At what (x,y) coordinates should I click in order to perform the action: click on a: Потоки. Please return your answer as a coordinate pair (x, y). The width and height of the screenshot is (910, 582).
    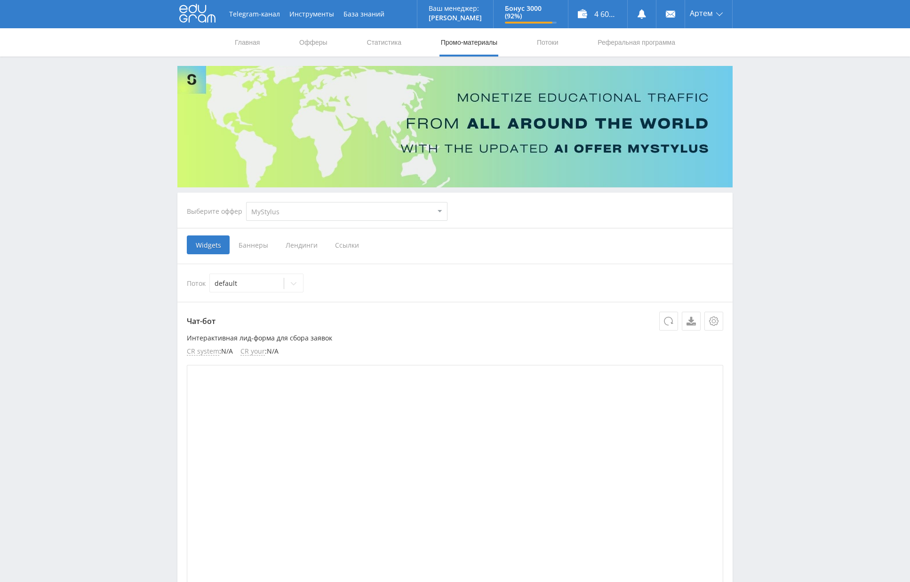
    Looking at the image, I should click on (548, 42).